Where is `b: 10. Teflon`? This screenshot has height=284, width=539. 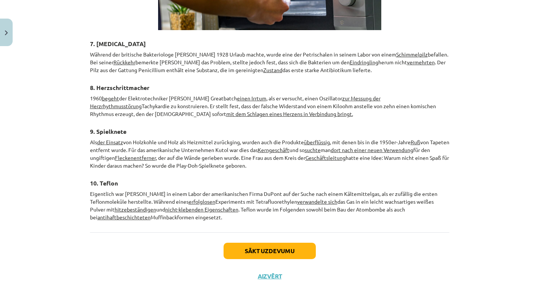 b: 10. Teflon is located at coordinates (104, 183).